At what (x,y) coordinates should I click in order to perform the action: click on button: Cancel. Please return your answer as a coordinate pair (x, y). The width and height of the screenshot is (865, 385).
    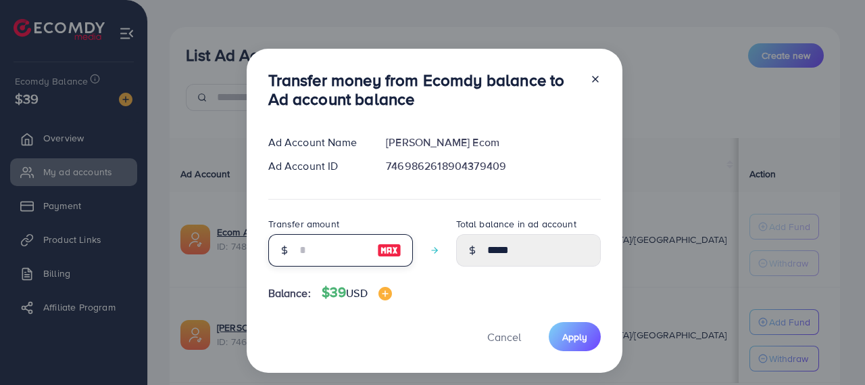
    Looking at the image, I should click on (504, 336).